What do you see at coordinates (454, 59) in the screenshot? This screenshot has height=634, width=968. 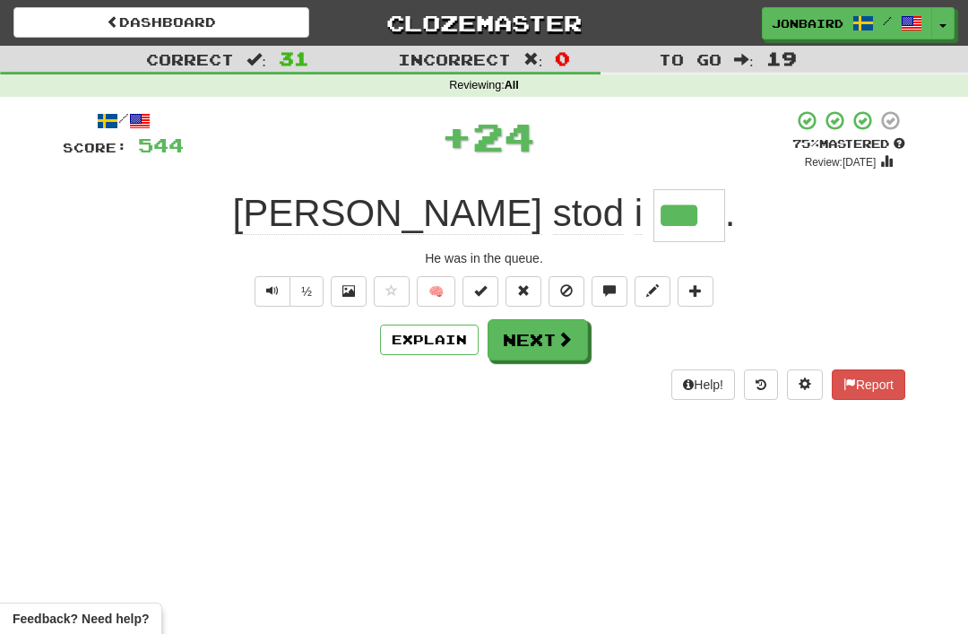 I see `span: Incorrect` at bounding box center [454, 59].